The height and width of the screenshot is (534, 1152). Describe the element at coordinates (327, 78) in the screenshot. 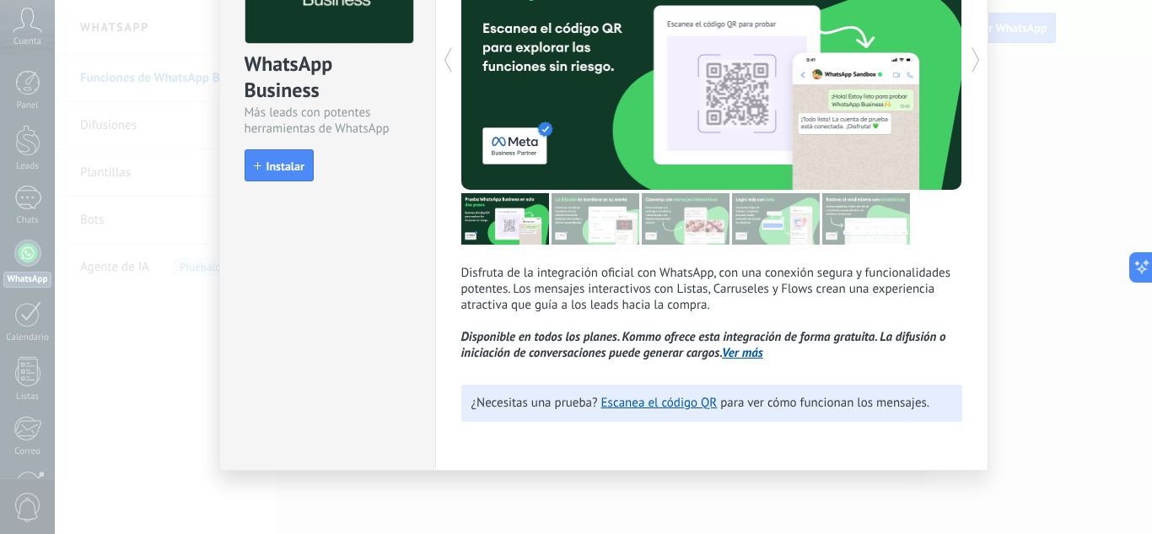

I see `div: WhatsApp Business` at that location.